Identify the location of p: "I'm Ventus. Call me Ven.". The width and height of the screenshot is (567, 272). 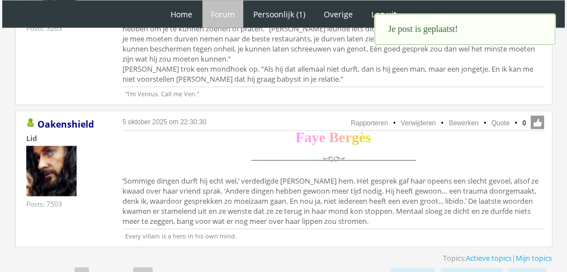
(333, 92).